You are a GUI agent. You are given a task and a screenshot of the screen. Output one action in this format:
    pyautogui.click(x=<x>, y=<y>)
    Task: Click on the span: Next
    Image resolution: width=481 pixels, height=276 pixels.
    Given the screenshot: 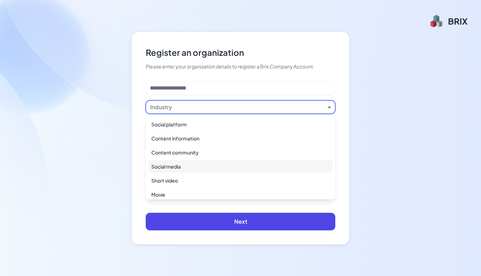 What is the action you would take?
    pyautogui.click(x=241, y=221)
    